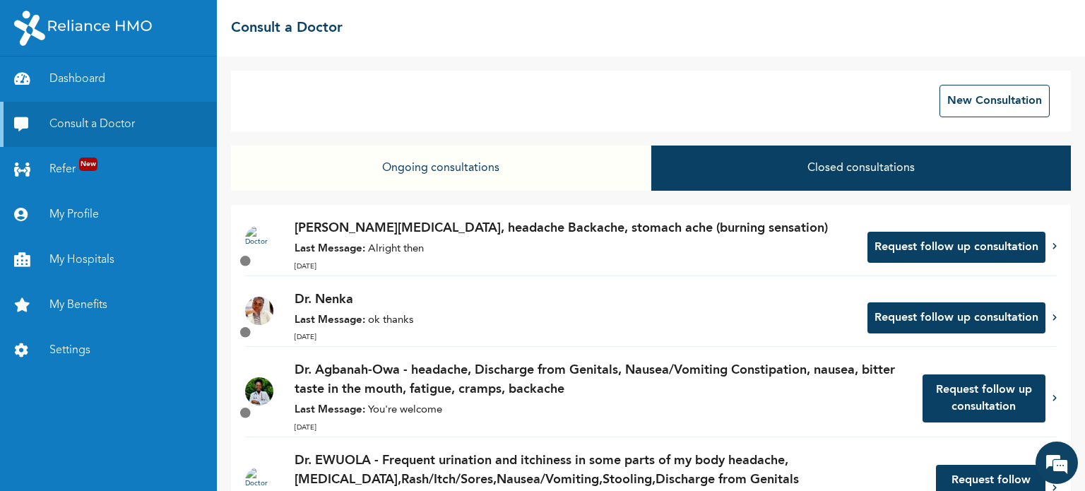  Describe the element at coordinates (574, 249) in the screenshot. I see `p: Alright then` at that location.